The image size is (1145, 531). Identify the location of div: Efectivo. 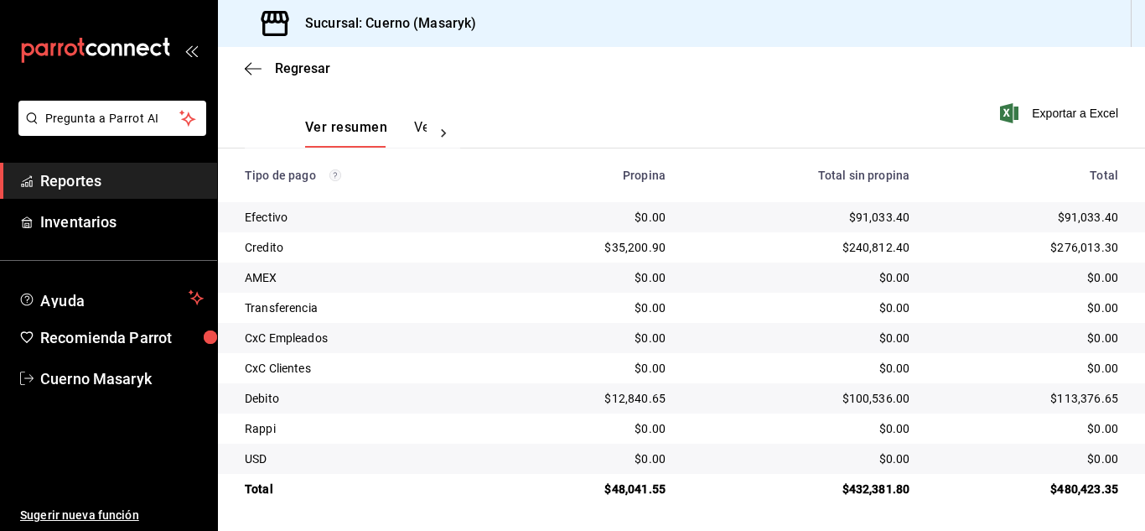
(365, 217).